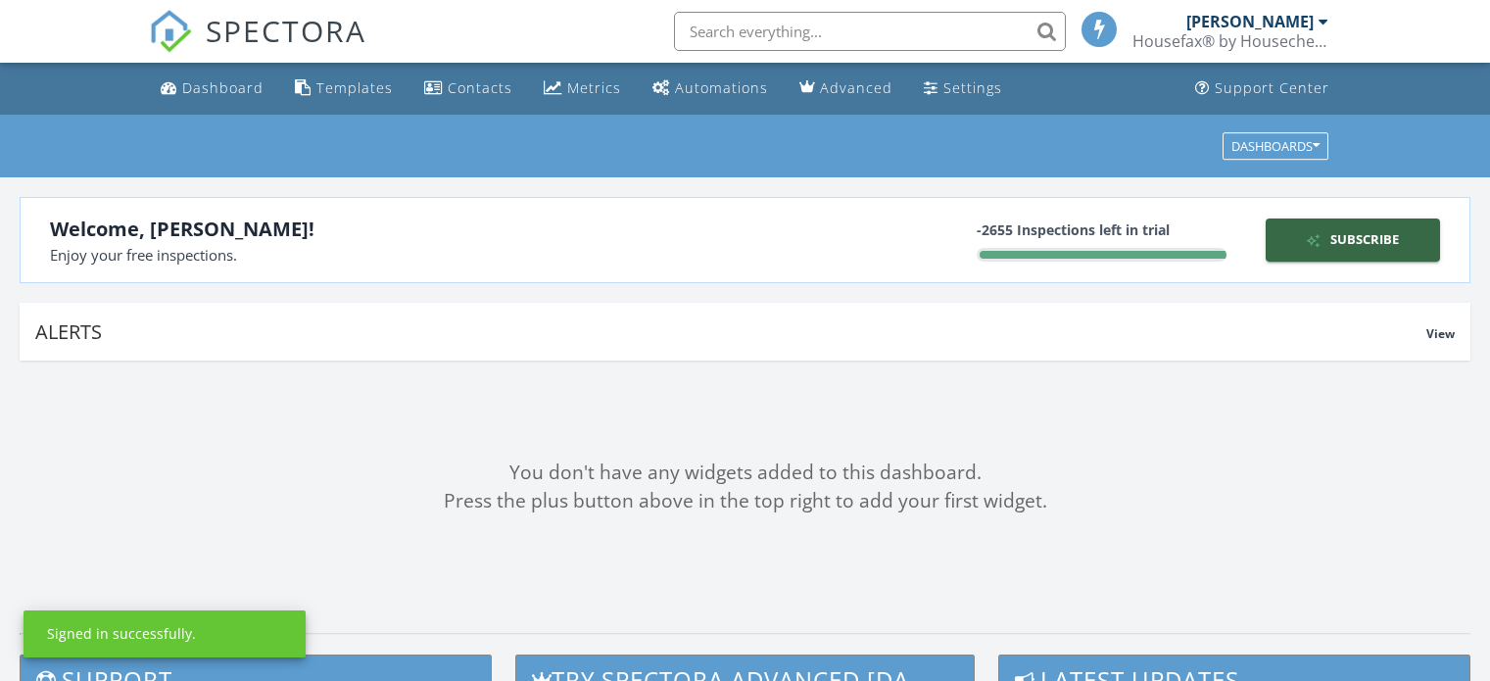  Describe the element at coordinates (222, 87) in the screenshot. I see `div: Dashboard` at that location.